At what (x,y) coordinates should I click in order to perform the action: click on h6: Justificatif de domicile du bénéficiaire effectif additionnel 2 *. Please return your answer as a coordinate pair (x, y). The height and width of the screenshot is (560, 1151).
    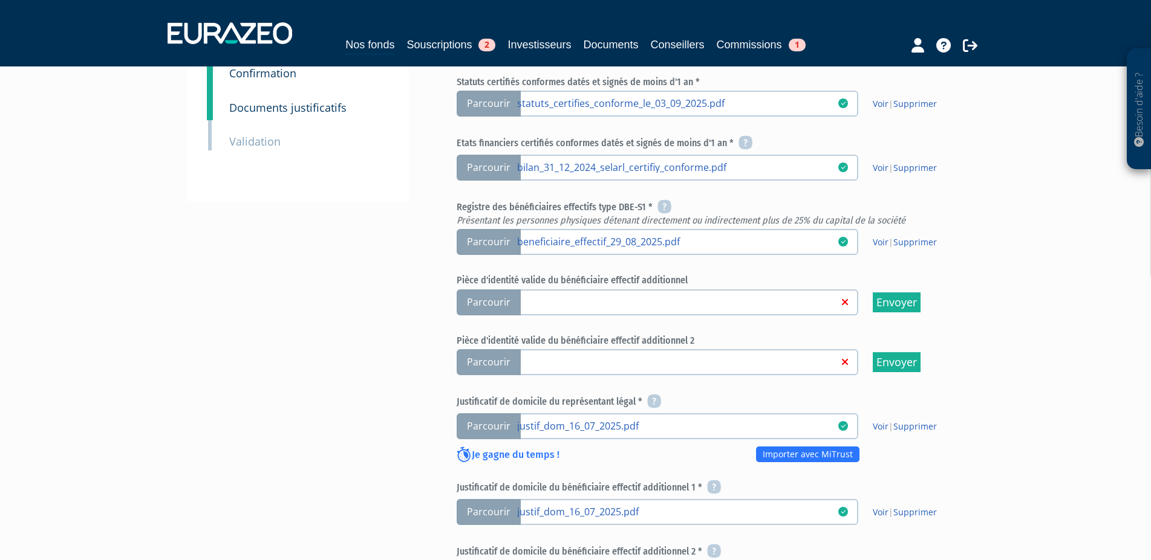
    Looking at the image, I should click on (707, 553).